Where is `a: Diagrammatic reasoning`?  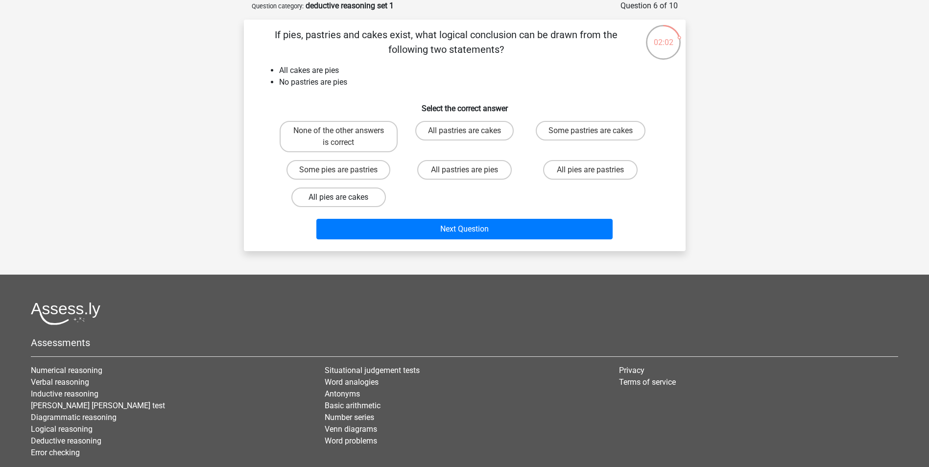
a: Diagrammatic reasoning is located at coordinates (73, 417).